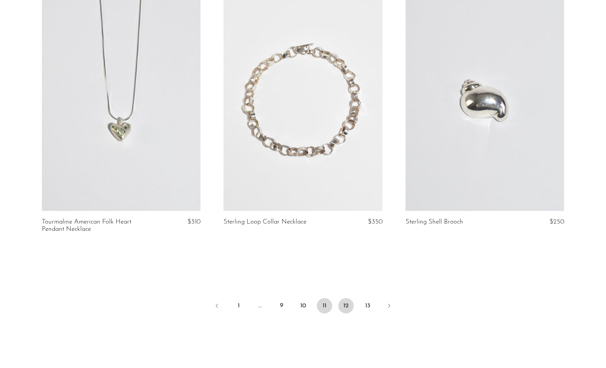  I want to click on a: 10, so click(303, 306).